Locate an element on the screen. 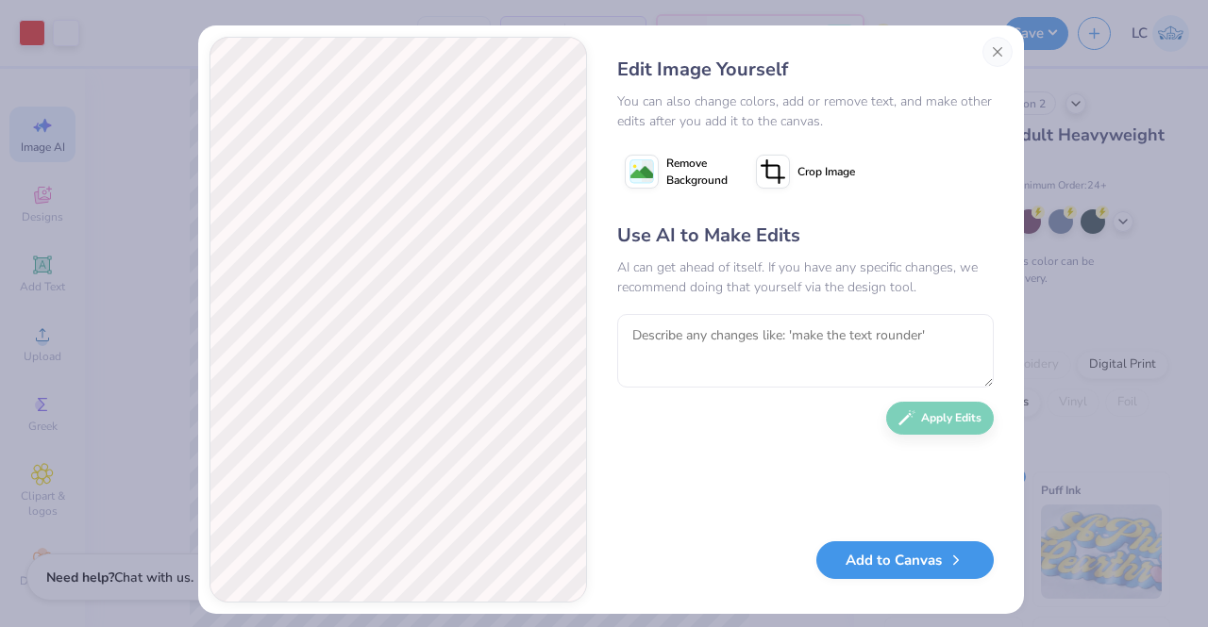 Image resolution: width=1208 pixels, height=627 pixels. button: Remove Background is located at coordinates (676, 172).